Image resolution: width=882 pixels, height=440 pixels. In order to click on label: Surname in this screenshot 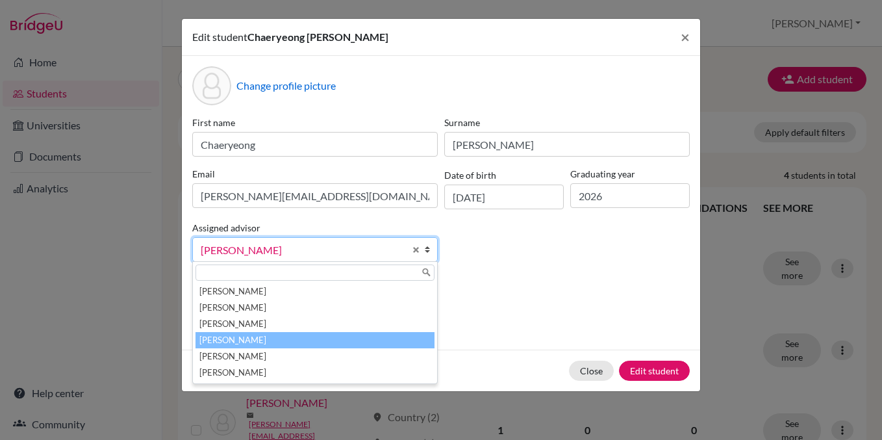, I will do `click(567, 122)`.